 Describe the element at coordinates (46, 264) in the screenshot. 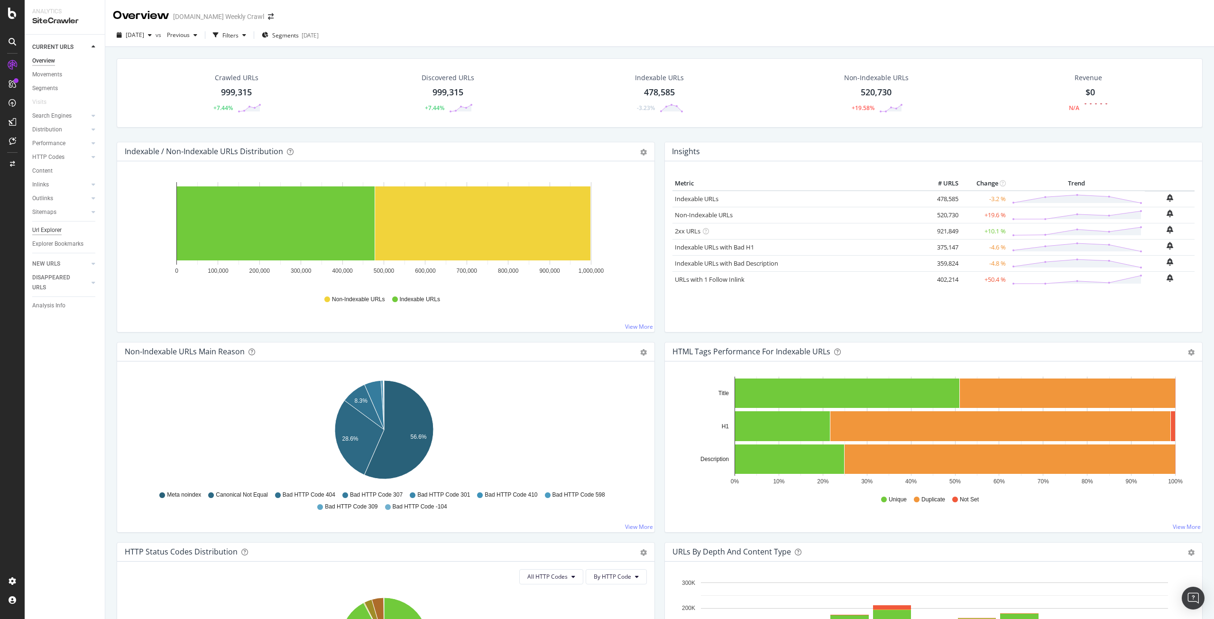

I see `div: NEW URLS` at that location.